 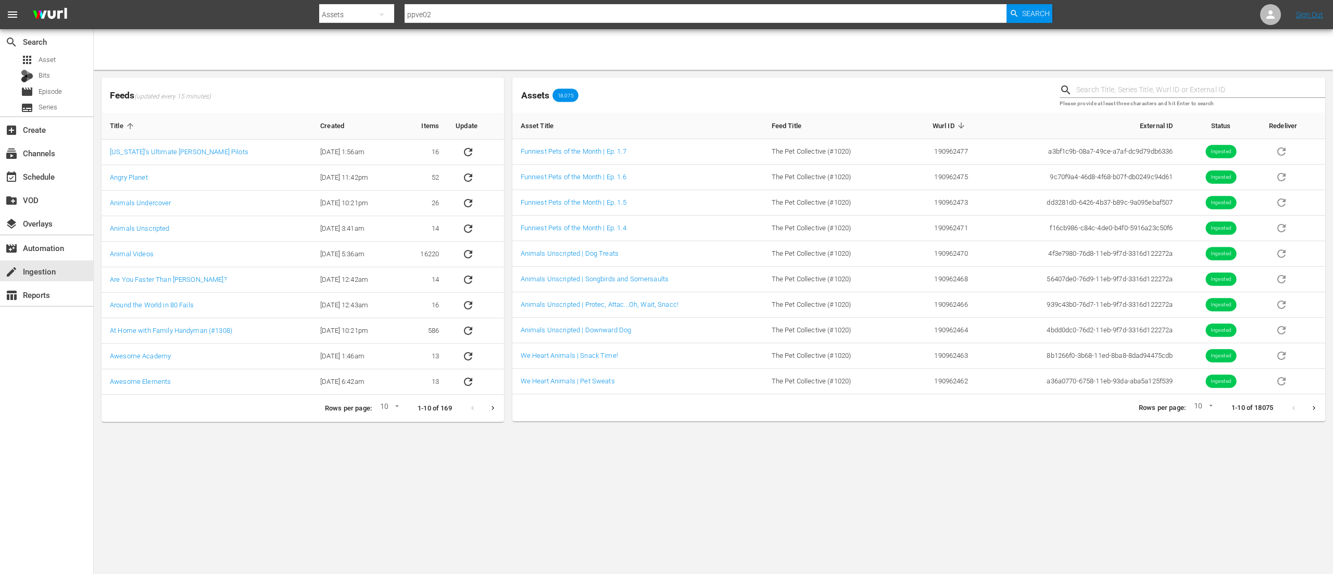 What do you see at coordinates (570, 253) in the screenshot?
I see `a: Animals Unscripted | Dog Treats` at bounding box center [570, 253].